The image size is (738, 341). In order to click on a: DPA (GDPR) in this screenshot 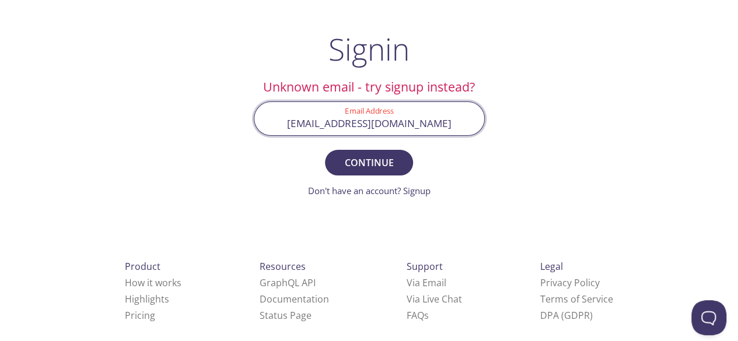, I will do `click(566, 315)`.